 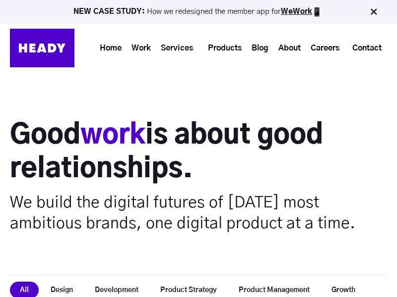 What do you see at coordinates (366, 48) in the screenshot?
I see `a: Contact` at bounding box center [366, 48].